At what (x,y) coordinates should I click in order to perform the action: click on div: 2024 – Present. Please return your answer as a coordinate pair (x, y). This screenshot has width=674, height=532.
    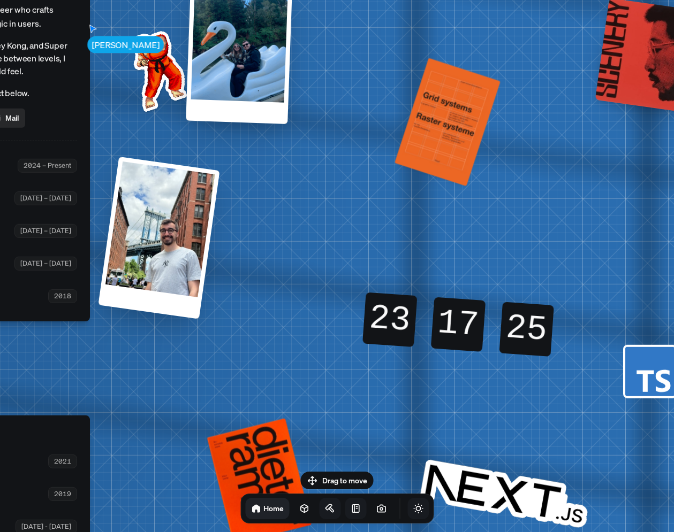
    Looking at the image, I should click on (47, 165).